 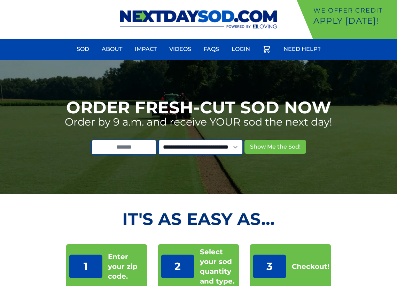 I want to click on p: We offer Credit, so click(x=354, y=10).